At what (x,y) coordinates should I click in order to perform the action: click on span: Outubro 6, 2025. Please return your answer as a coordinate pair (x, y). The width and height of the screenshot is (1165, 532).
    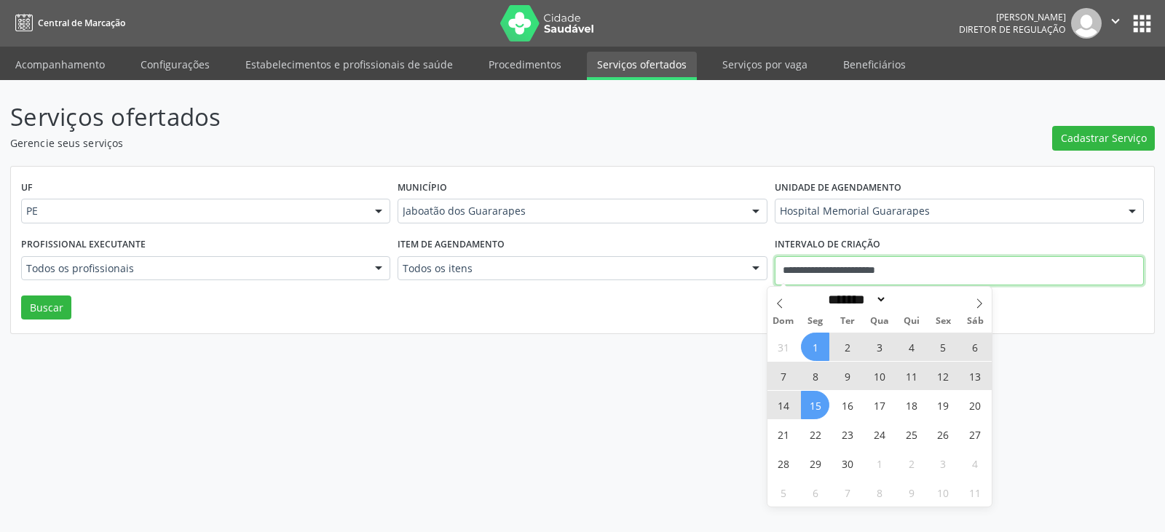
    Looking at the image, I should click on (815, 492).